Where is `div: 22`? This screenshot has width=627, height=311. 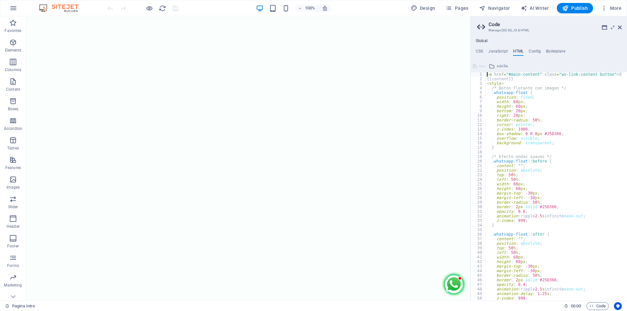
div: 22 is located at coordinates (479, 171).